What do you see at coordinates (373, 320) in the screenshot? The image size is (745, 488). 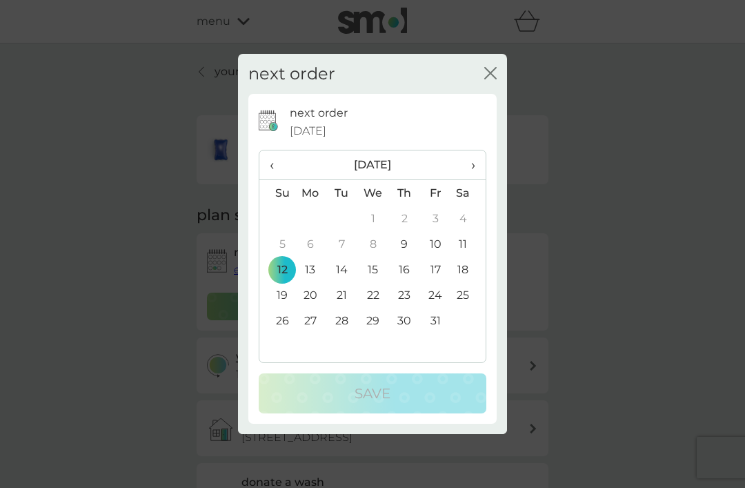 I see `td: 29` at bounding box center [373, 320].